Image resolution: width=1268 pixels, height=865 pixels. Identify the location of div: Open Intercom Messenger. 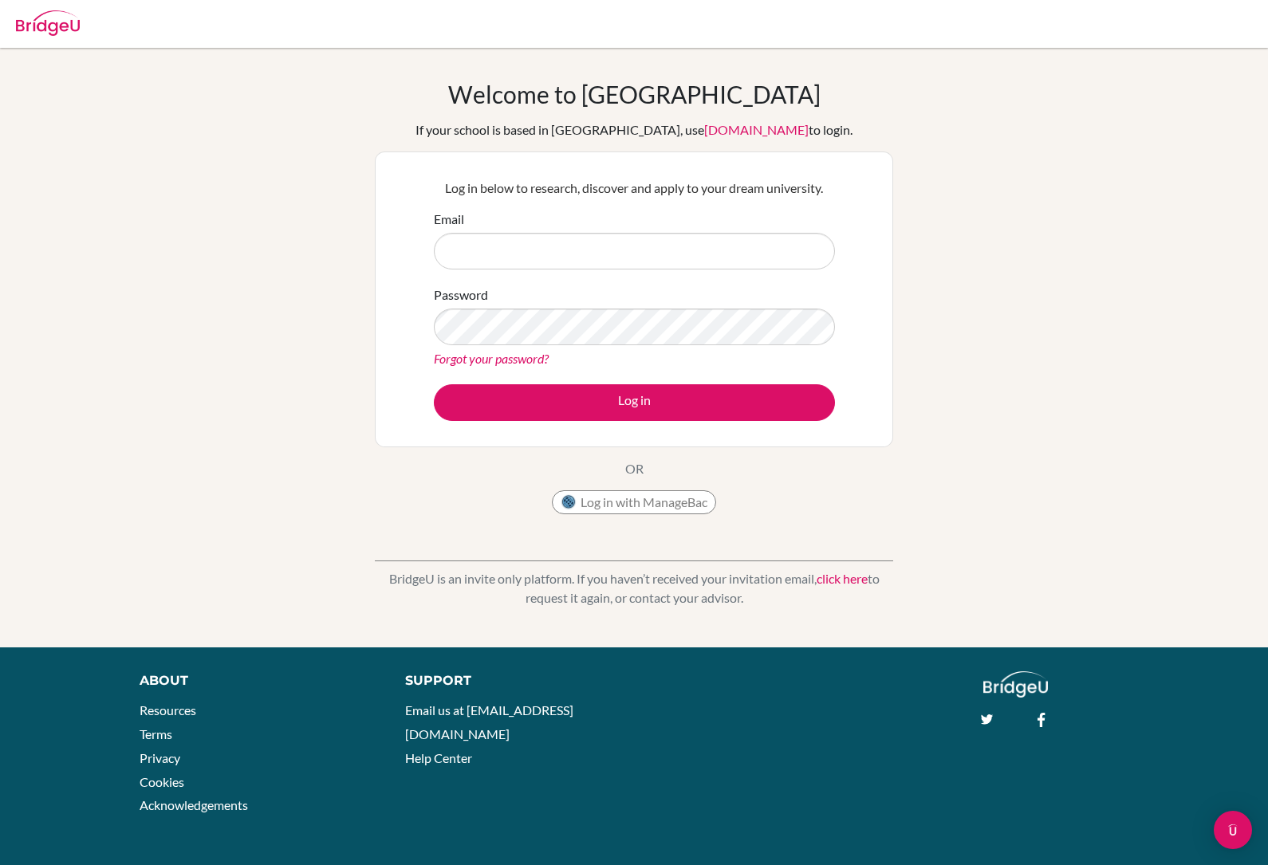
(1233, 830).